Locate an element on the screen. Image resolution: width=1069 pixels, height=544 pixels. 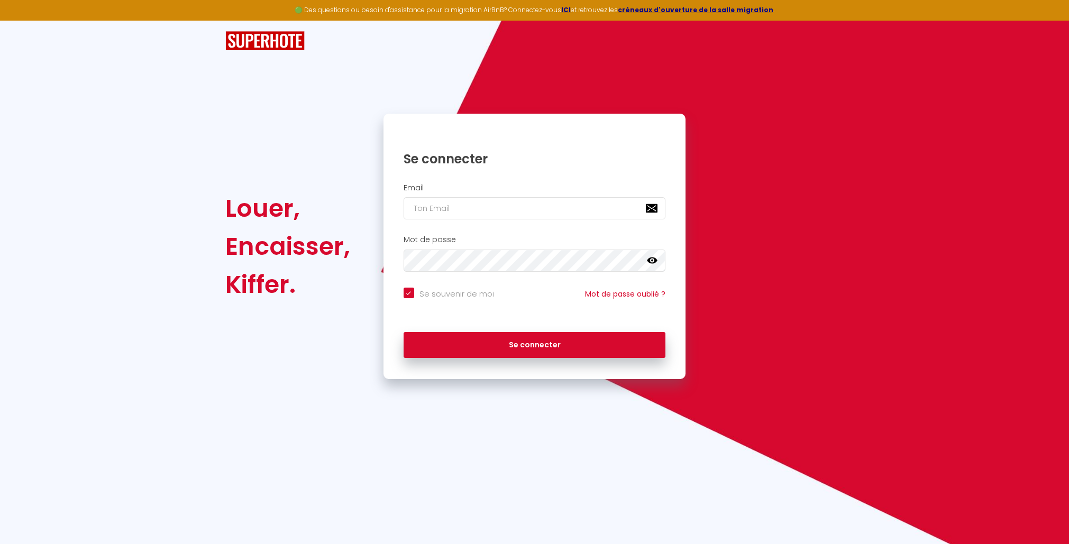
a: ICI is located at coordinates (566, 10).